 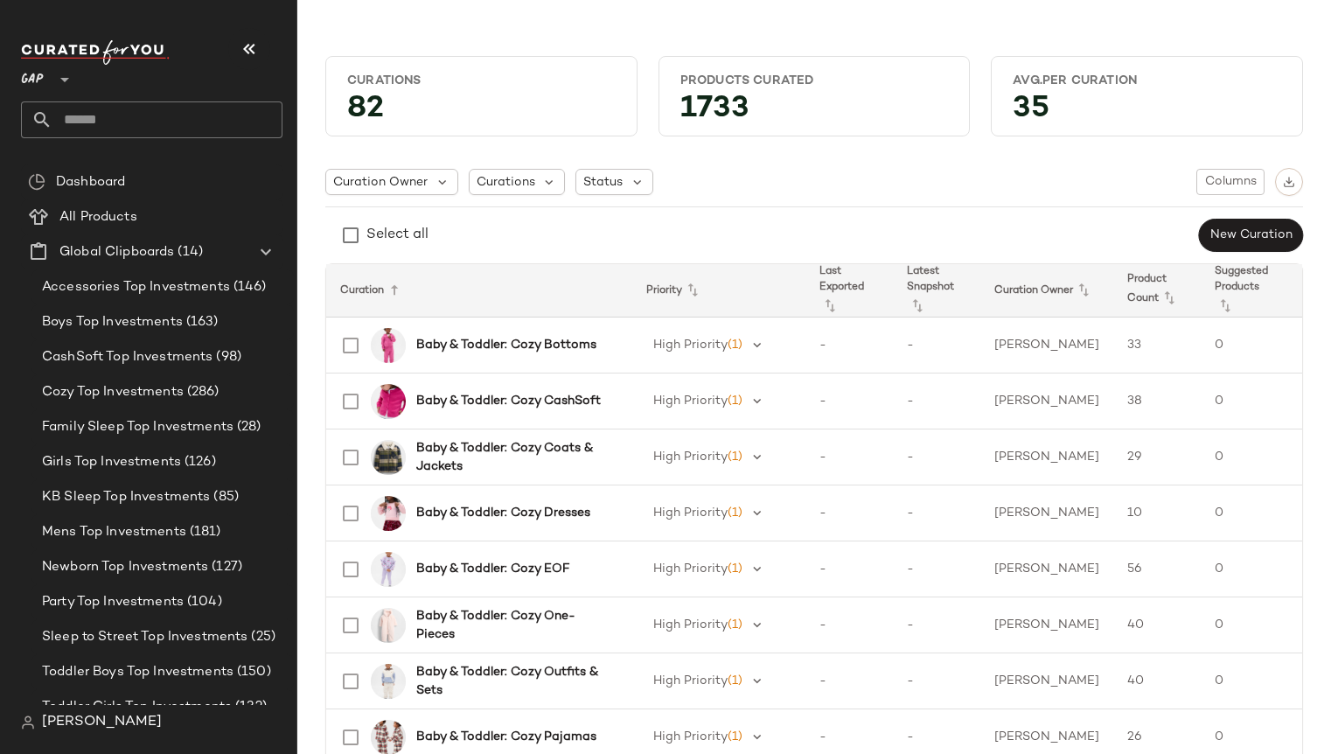 What do you see at coordinates (936, 290) in the screenshot?
I see `th: Latest Snapshot` at bounding box center [936, 290].